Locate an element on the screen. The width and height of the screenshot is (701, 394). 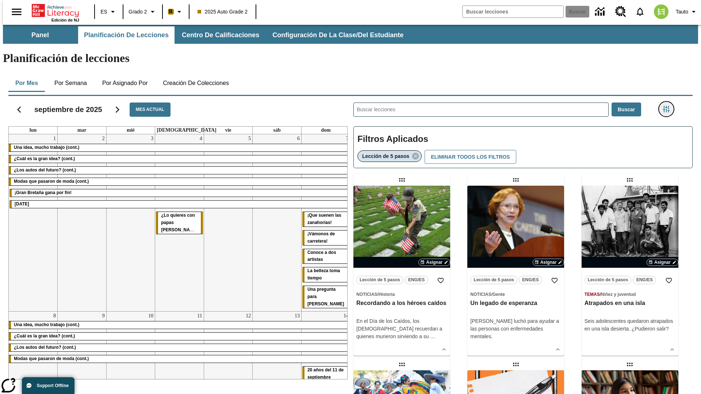
span: Modas que pasaron de moda (cont.) is located at coordinates (51, 359).